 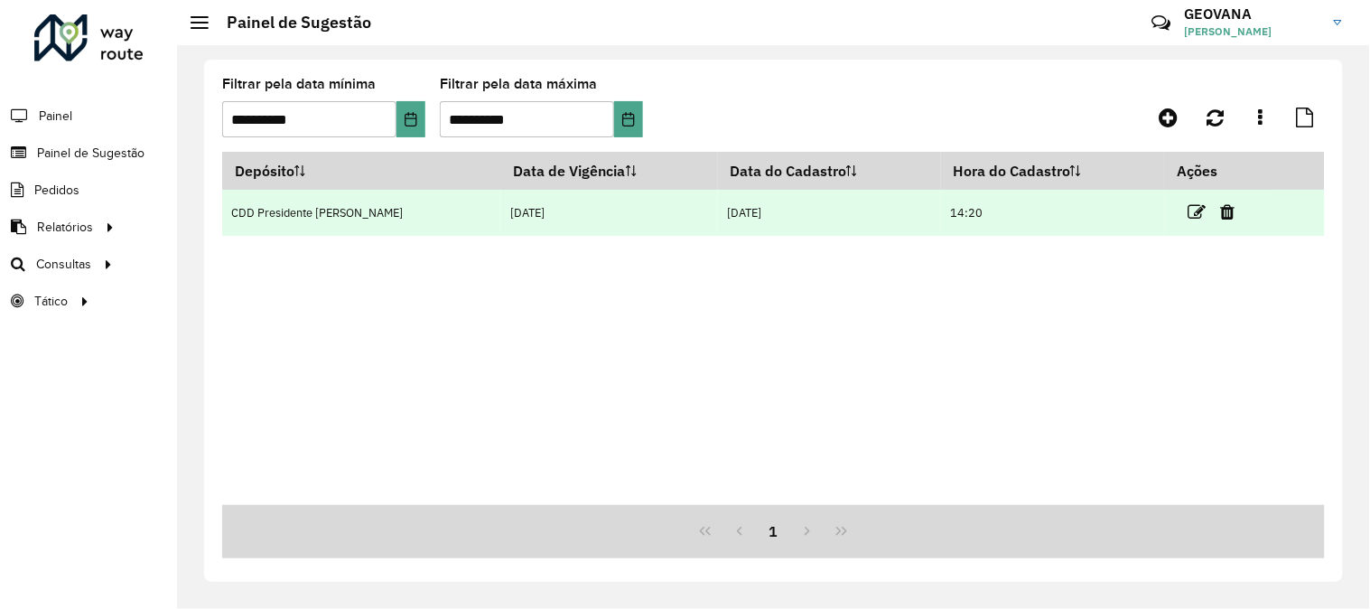 I want to click on span: Consultas, so click(x=63, y=264).